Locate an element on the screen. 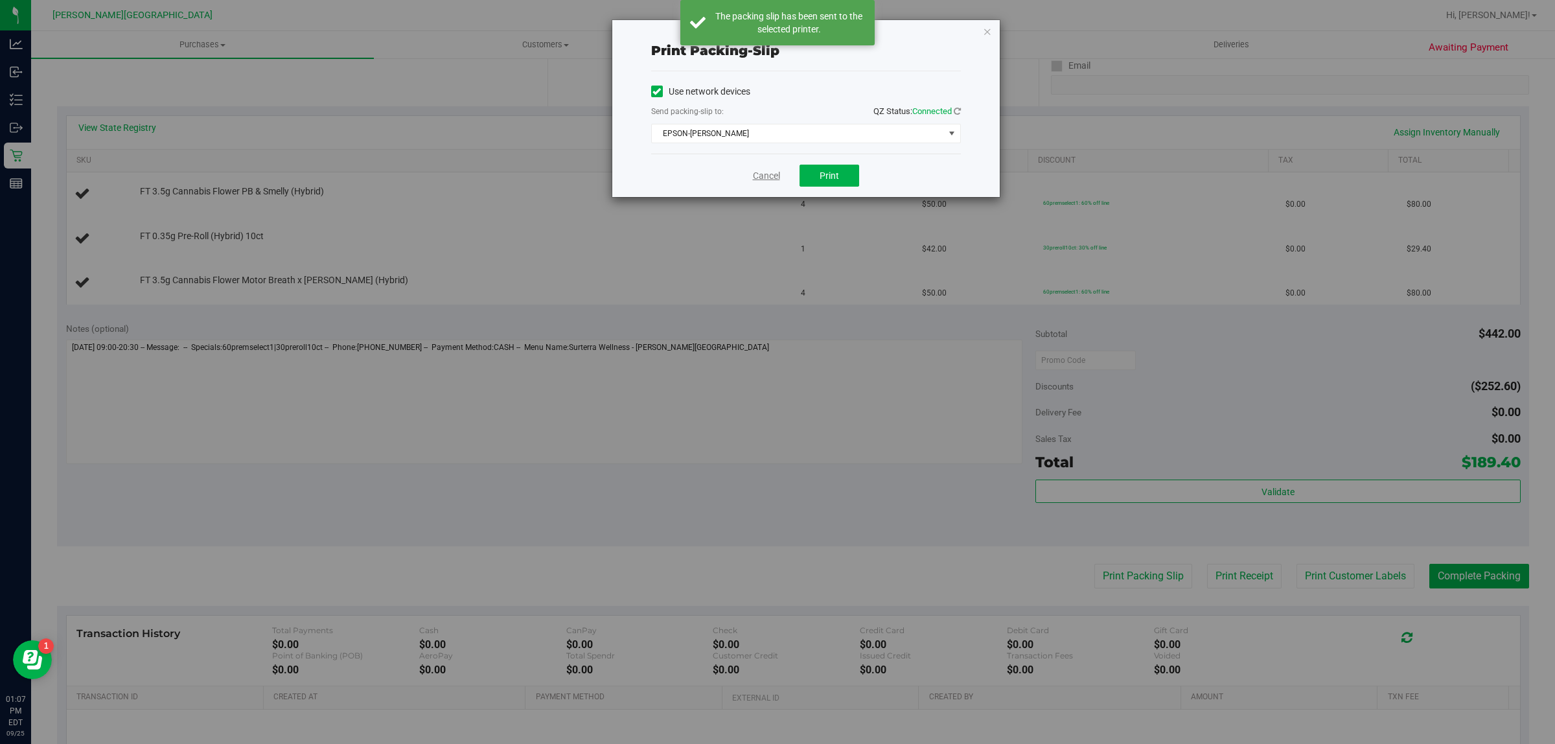 The image size is (1555, 744). span: Connected is located at coordinates (932, 111).